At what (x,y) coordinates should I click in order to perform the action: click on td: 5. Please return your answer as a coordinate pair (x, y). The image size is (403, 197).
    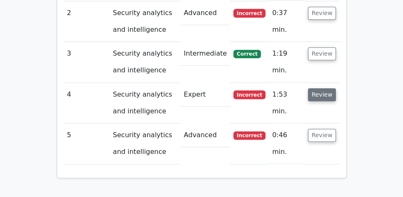
    Looking at the image, I should click on (87, 143).